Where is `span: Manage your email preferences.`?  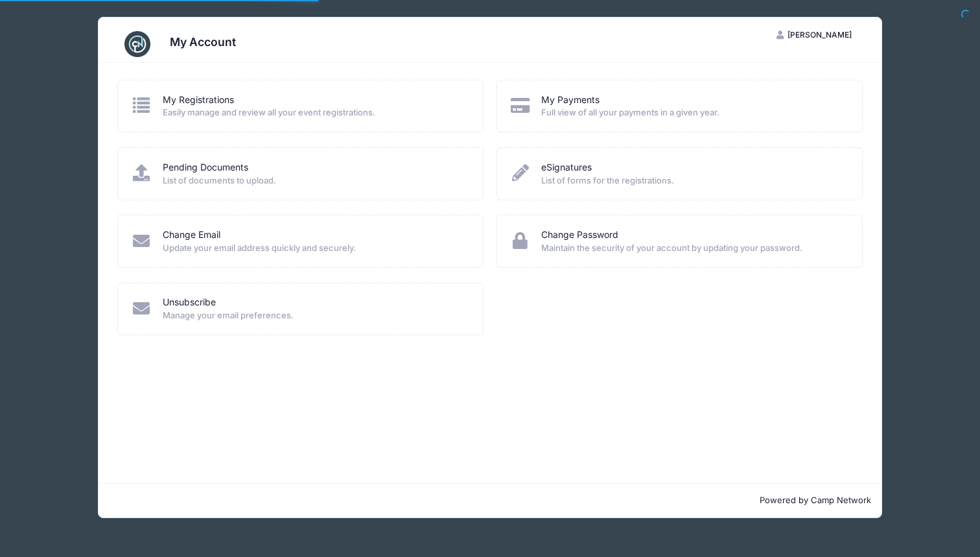
span: Manage your email preferences. is located at coordinates (314, 316).